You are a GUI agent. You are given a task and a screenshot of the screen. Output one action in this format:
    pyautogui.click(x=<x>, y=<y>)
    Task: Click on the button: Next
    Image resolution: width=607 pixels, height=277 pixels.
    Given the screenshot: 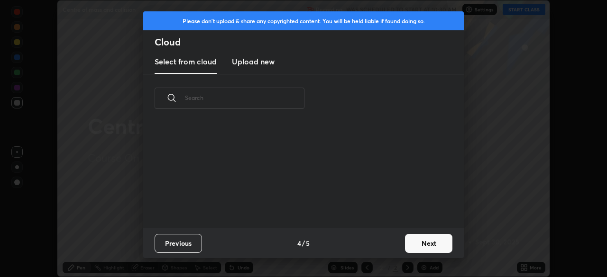 What is the action you would take?
    pyautogui.click(x=429, y=244)
    